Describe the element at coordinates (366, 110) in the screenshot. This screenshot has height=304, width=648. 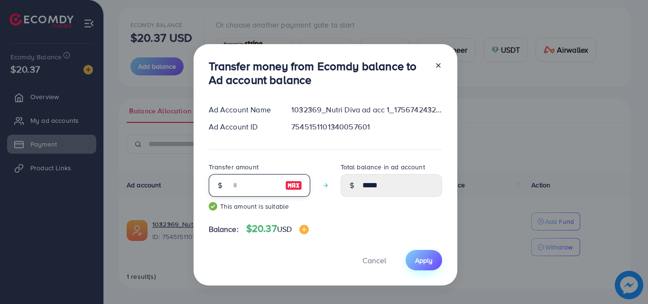
I see `div: 1032369_Nutri Diva ad acc 1_1756742432079` at that location.